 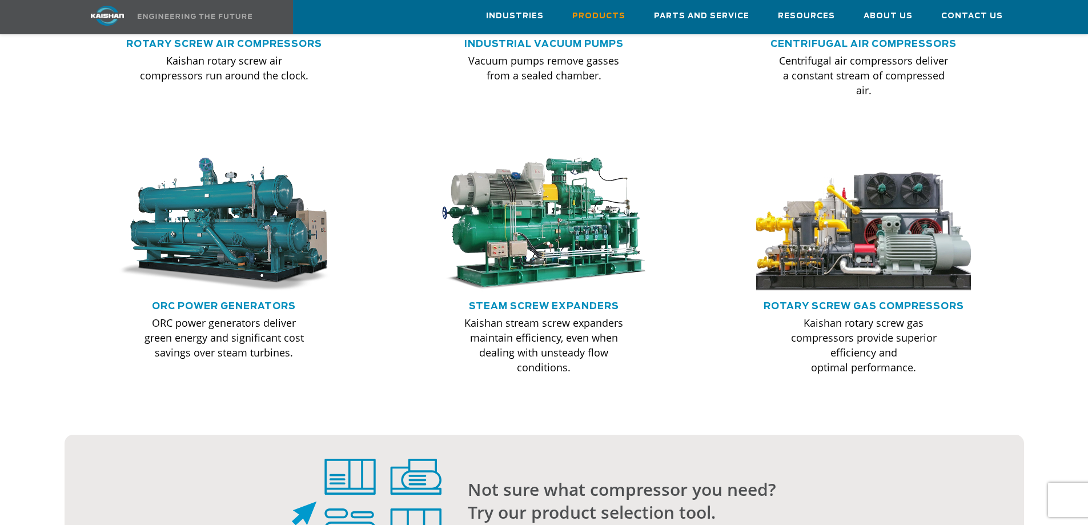 What do you see at coordinates (888, 16) in the screenshot?
I see `a: About Us` at bounding box center [888, 16].